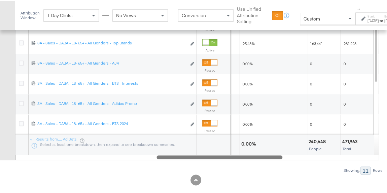  Describe the element at coordinates (126, 14) in the screenshot. I see `span: No Views` at that location.